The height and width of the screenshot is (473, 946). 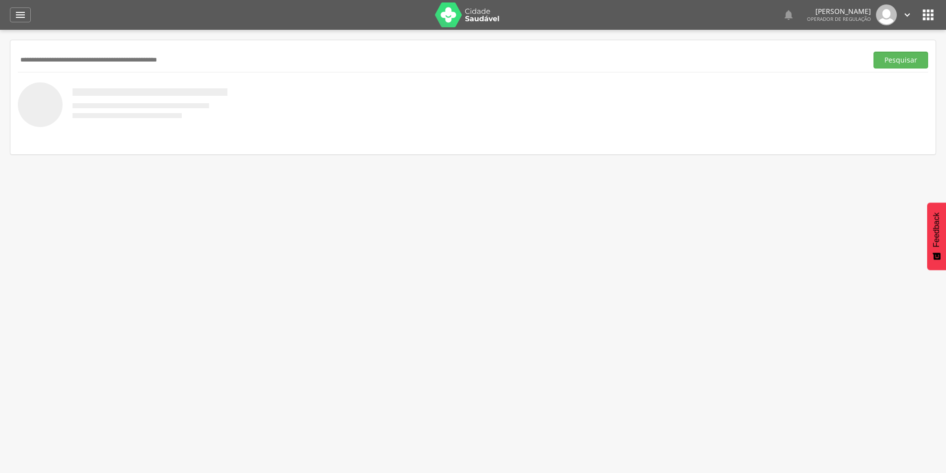 I want to click on span: Feedback, so click(x=936, y=230).